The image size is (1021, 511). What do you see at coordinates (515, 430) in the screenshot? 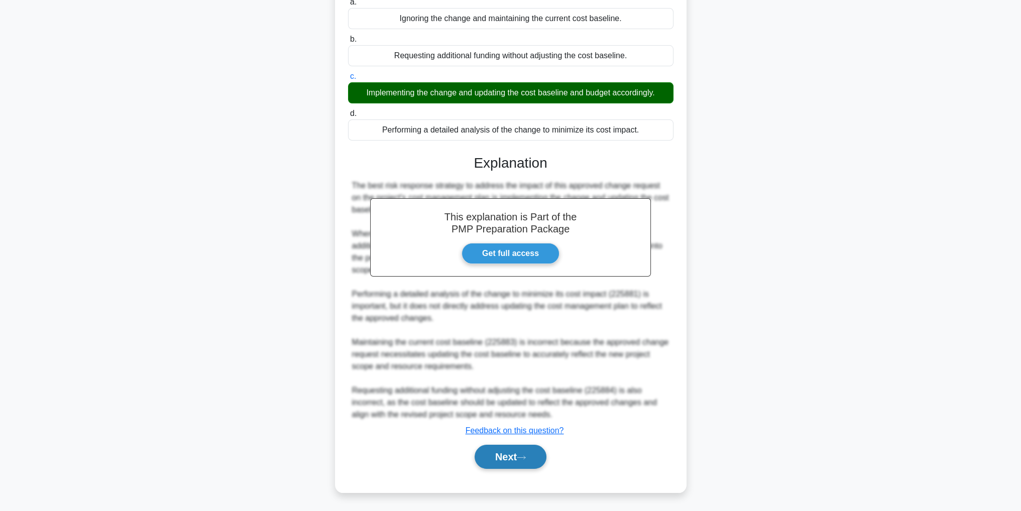
I see `a: Feedback on this question?` at bounding box center [515, 430].